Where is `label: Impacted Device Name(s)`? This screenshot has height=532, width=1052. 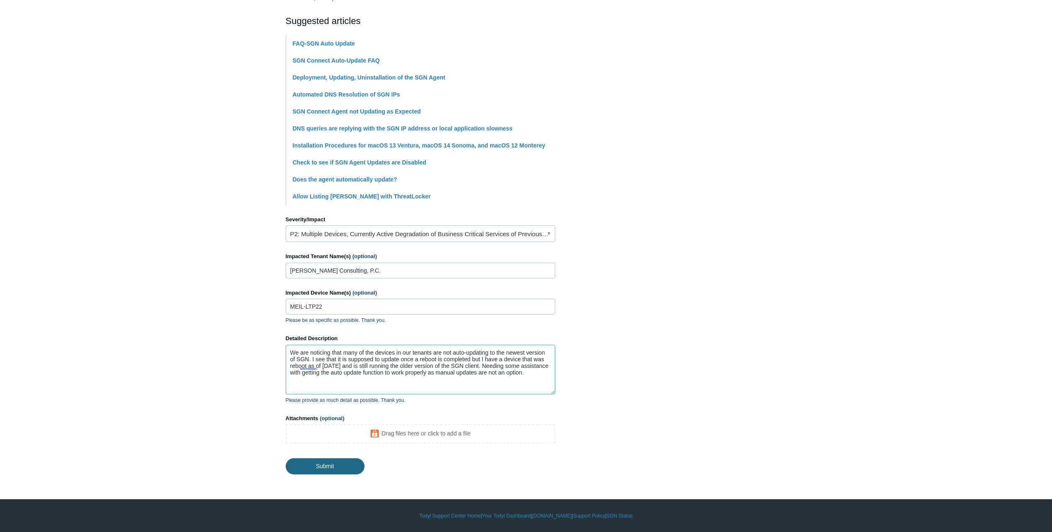 label: Impacted Device Name(s) is located at coordinates (420, 293).